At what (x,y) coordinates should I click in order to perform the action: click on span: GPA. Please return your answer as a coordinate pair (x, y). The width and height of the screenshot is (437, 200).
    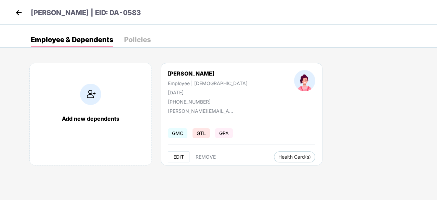
    Looking at the image, I should click on (224, 133).